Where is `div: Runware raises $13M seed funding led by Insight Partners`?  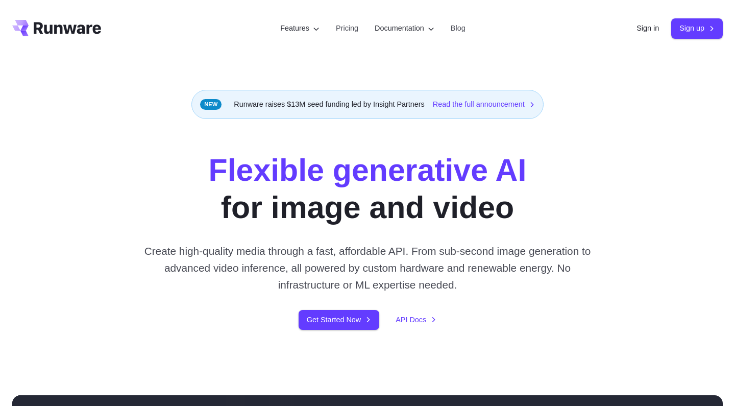
div: Runware raises $13M seed funding led by Insight Partners is located at coordinates (367, 104).